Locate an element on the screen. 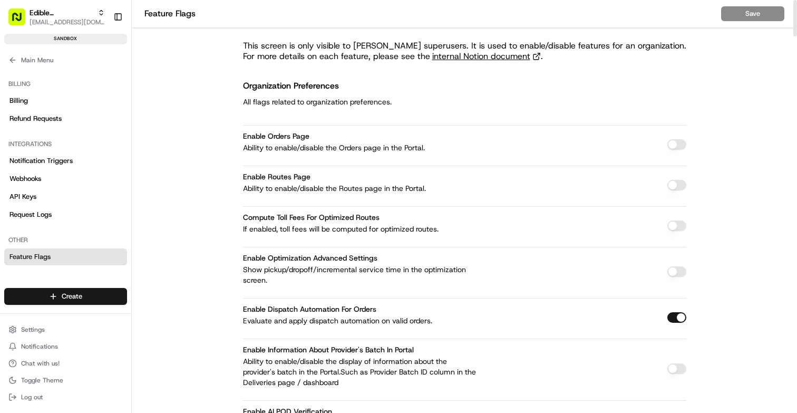 The height and width of the screenshot is (413, 797). button: Chat with us! is located at coordinates (65, 363).